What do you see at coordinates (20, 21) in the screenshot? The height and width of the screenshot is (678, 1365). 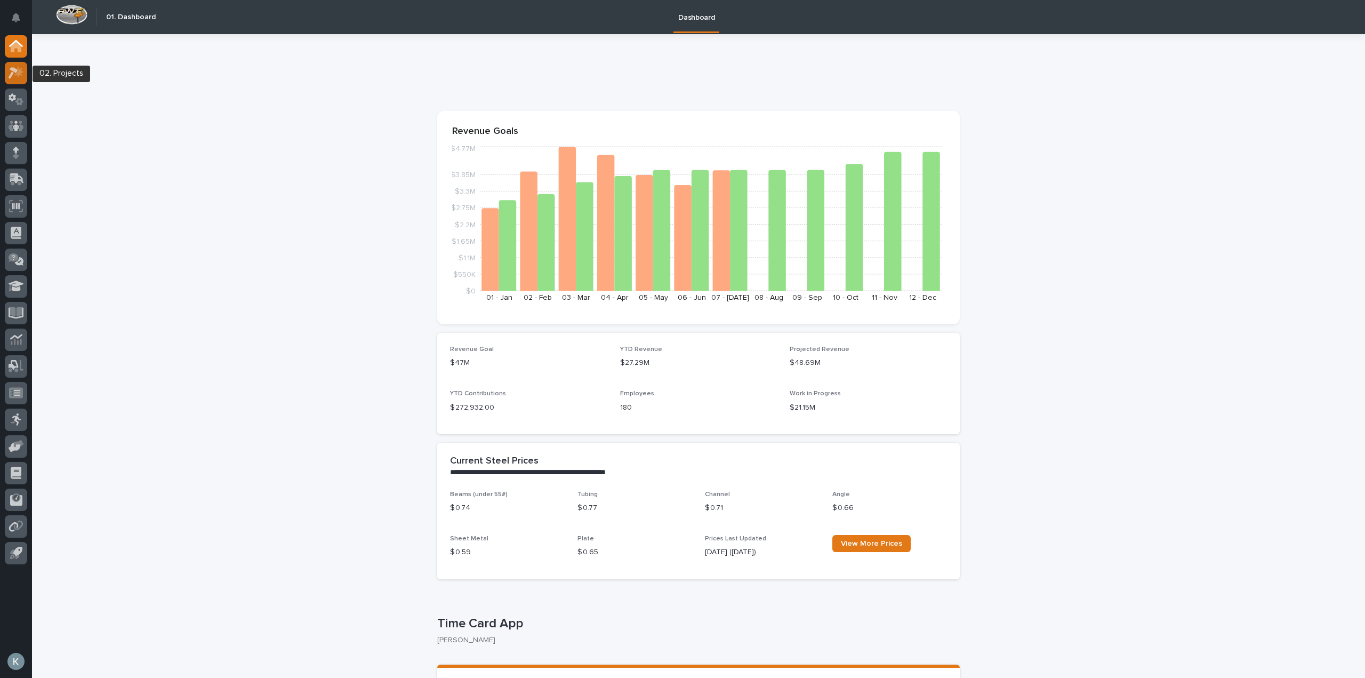 I see `div: Notifications` at bounding box center [20, 21].